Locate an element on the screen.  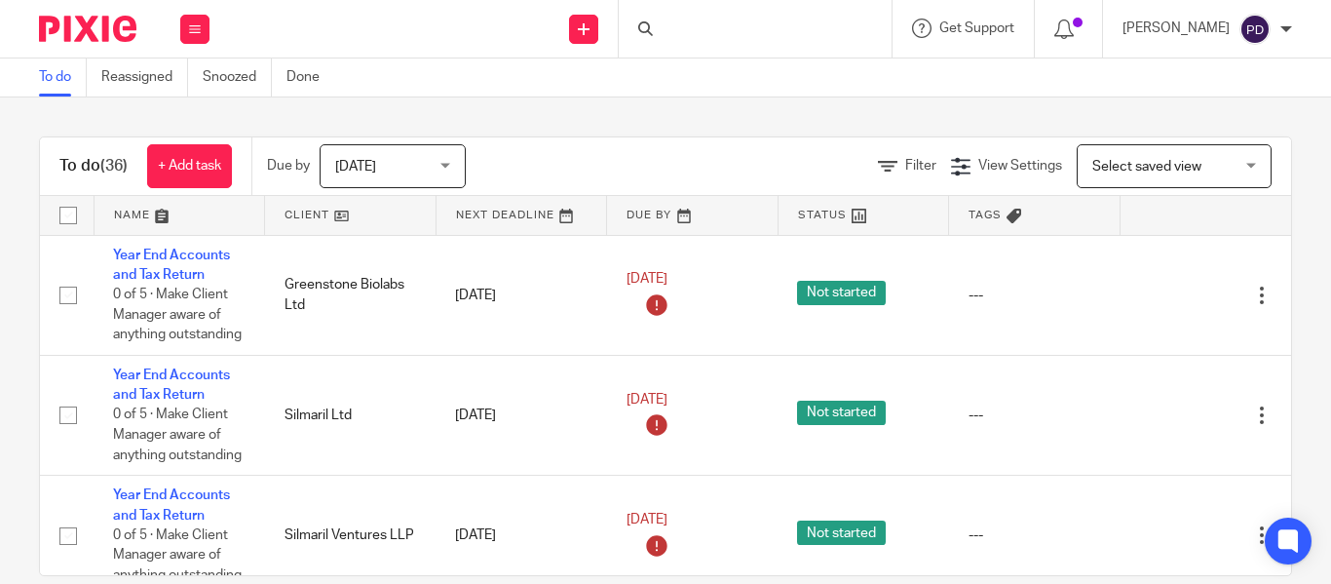
a: Reassigned is located at coordinates (144, 77).